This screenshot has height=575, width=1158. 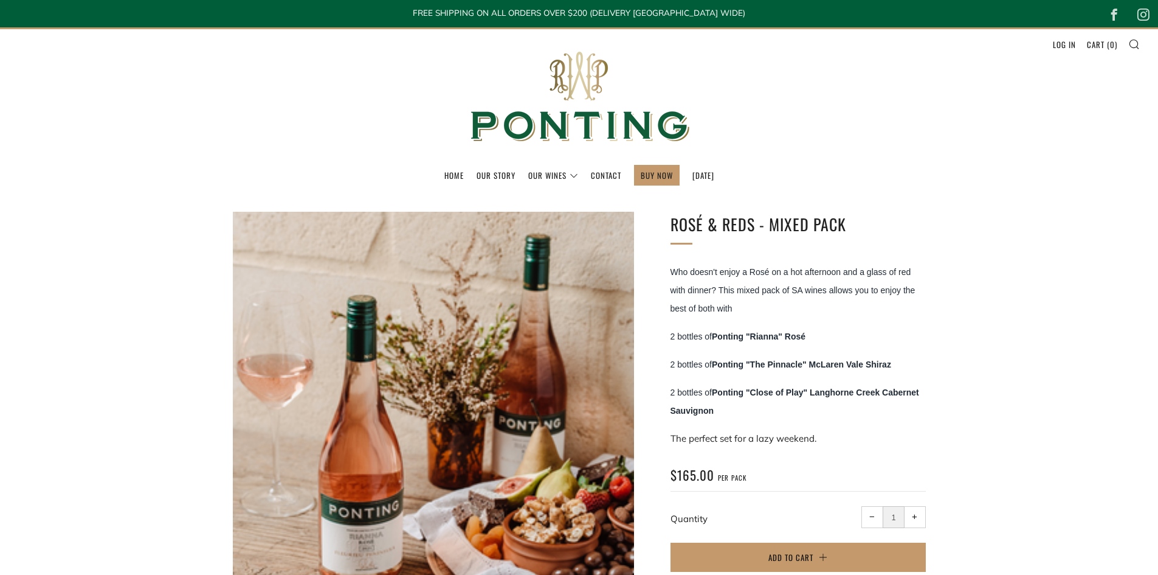 What do you see at coordinates (894, 517) in the screenshot?
I see `input: quantity` at bounding box center [894, 517].